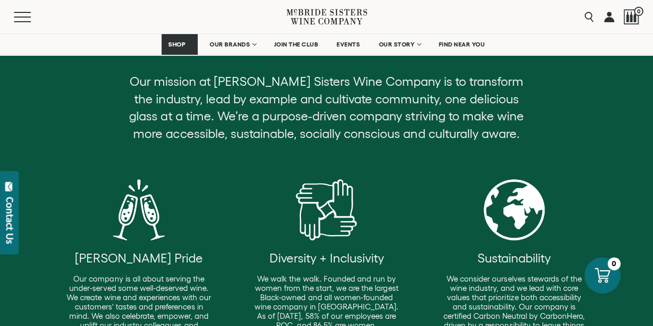  I want to click on a: OUR BRANDS, so click(232, 44).